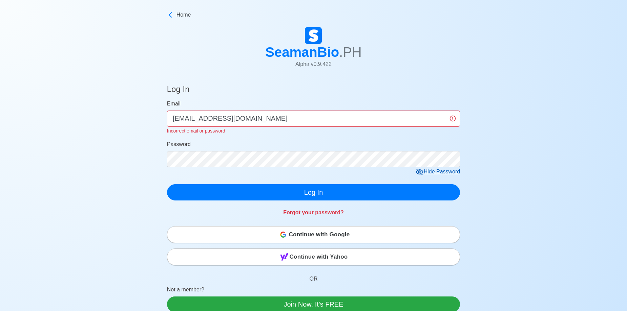 The image size is (627, 311). What do you see at coordinates (314, 193) in the screenshot?
I see `button: Log In` at bounding box center [314, 193].